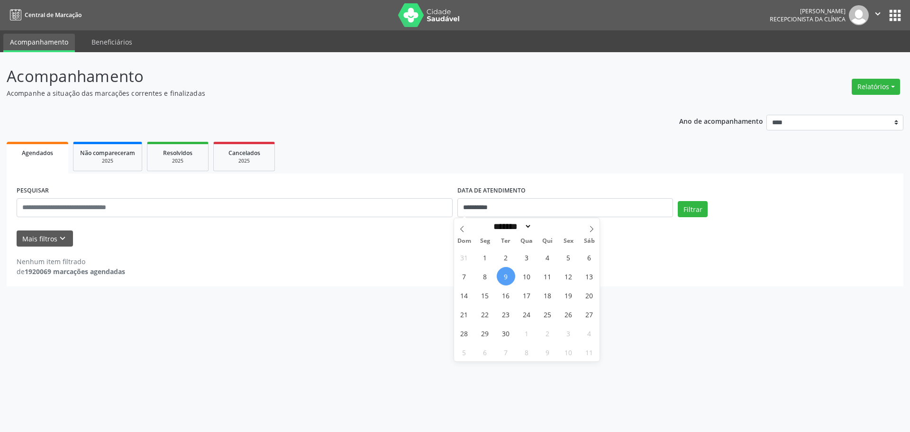 The width and height of the screenshot is (910, 432). I want to click on span: Setembro 22, 2025, so click(485, 314).